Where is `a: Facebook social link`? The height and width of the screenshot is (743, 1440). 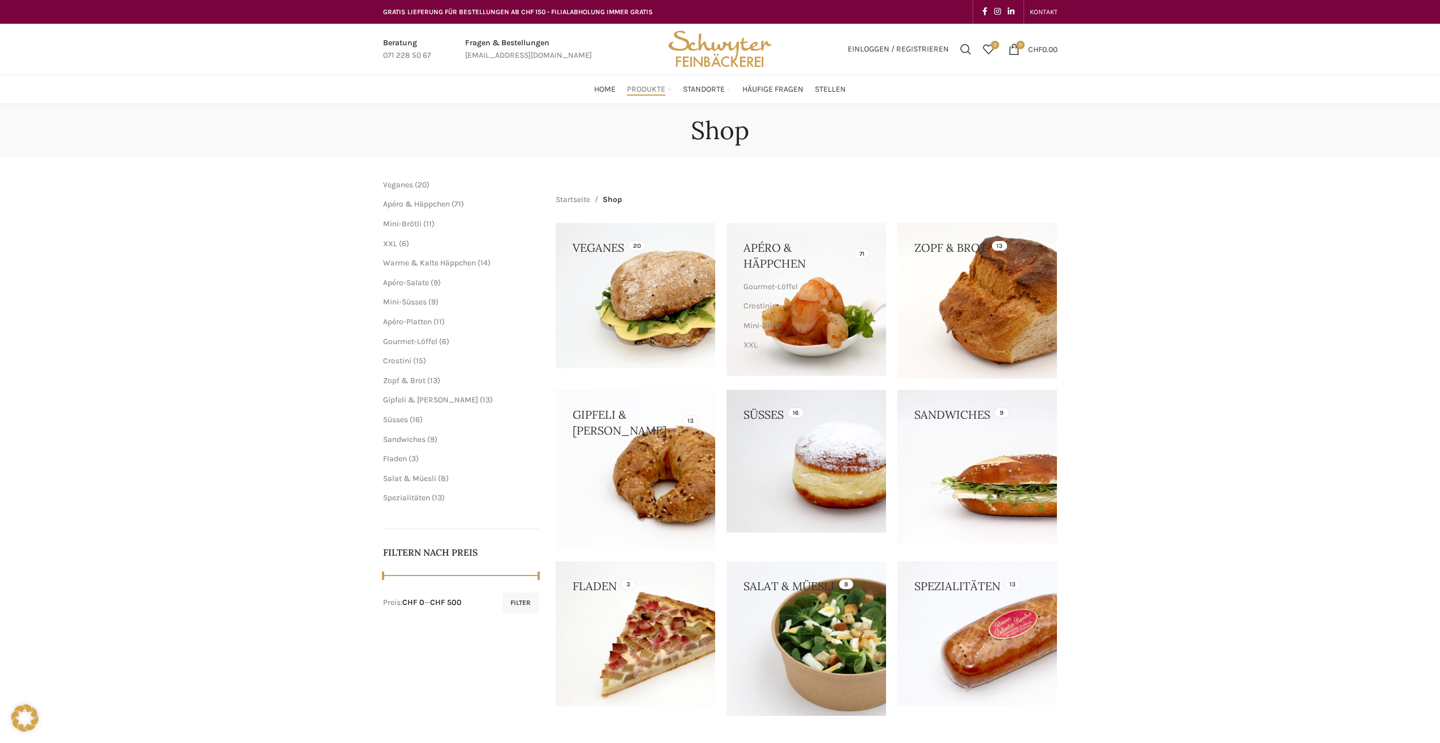 a: Facebook social link is located at coordinates (984, 12).